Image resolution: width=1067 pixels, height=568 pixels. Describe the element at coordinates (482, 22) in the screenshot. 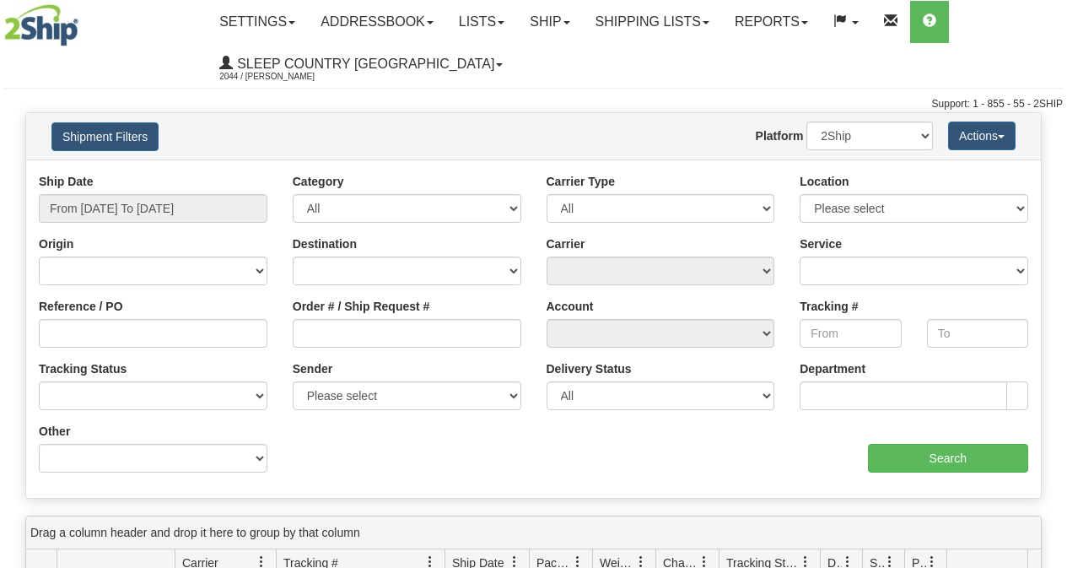

I see `a: Lists` at that location.